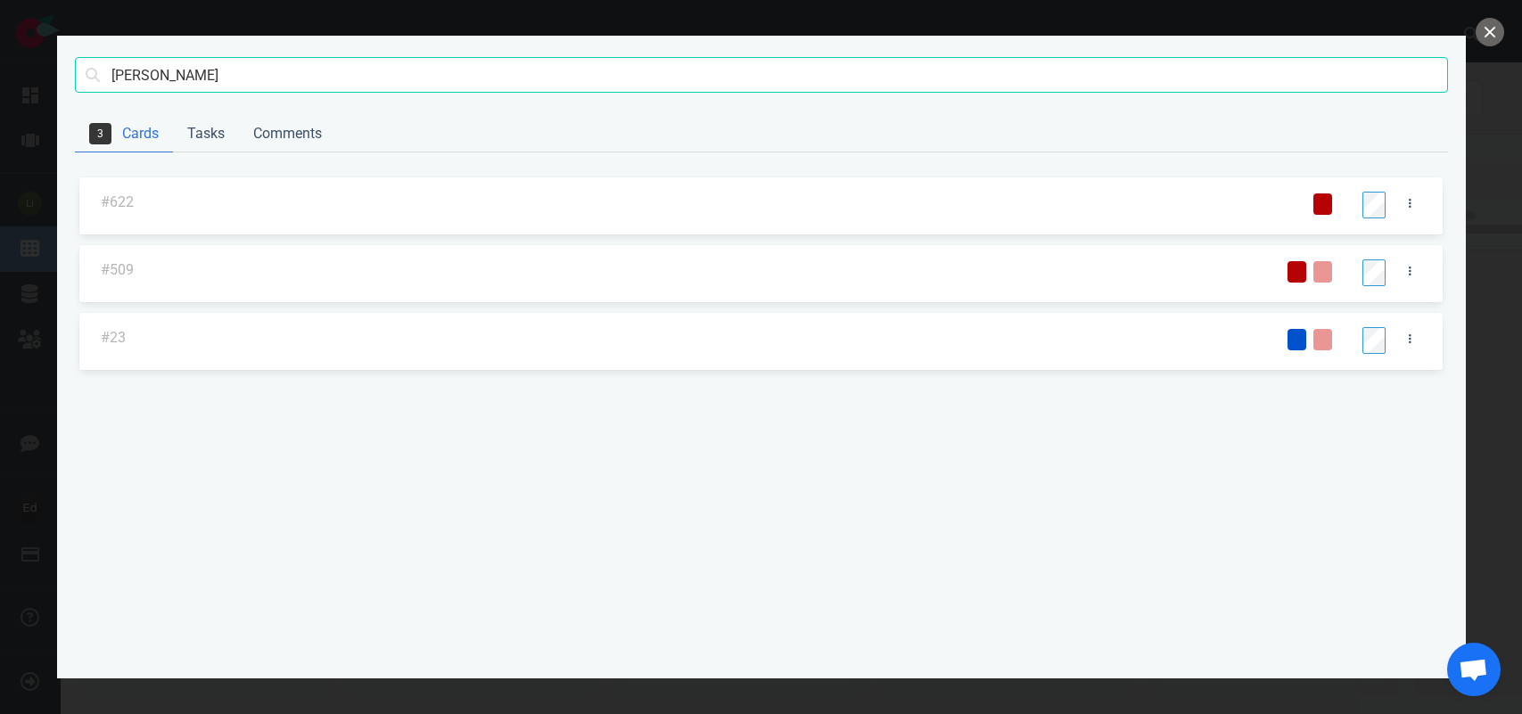  Describe the element at coordinates (1474, 670) in the screenshot. I see `div: Aprire la chat` at that location.